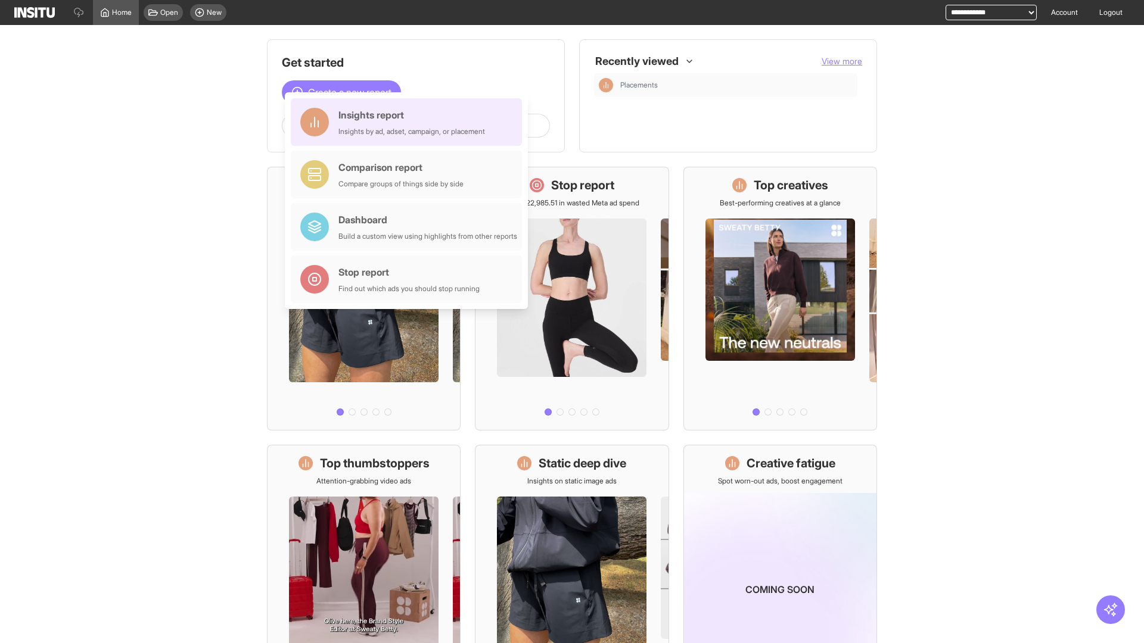  Describe the element at coordinates (572, 203) in the screenshot. I see `p: Save £22,985.51 in wasted Meta ad spend` at that location.